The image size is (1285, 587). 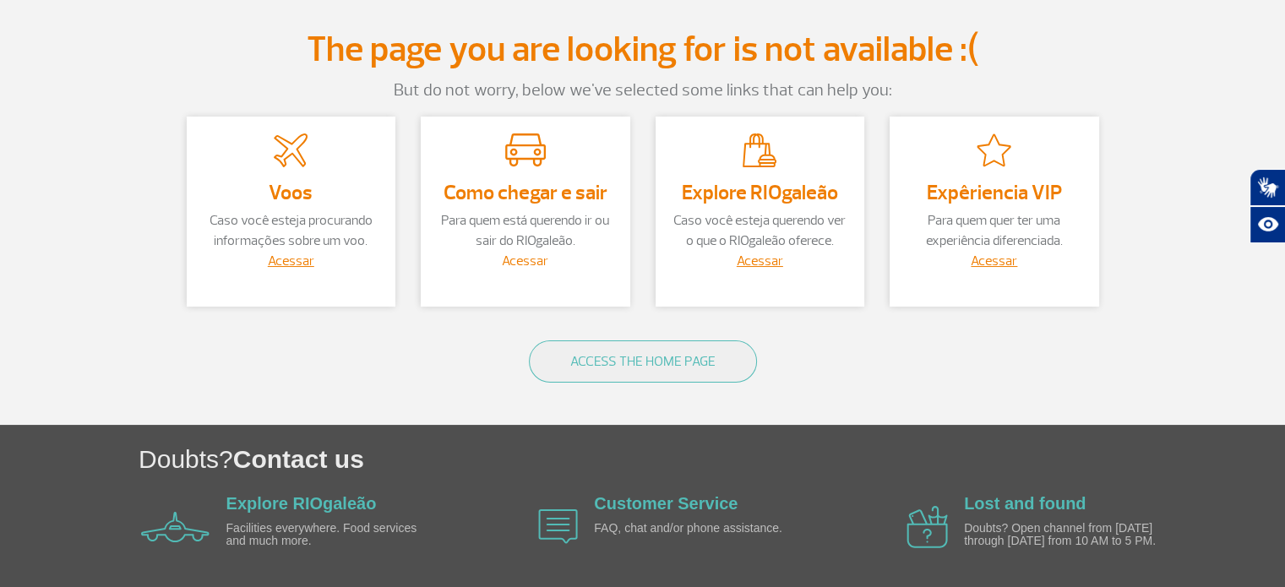 I want to click on button: ACCESS THE HOME PAGE, so click(x=643, y=361).